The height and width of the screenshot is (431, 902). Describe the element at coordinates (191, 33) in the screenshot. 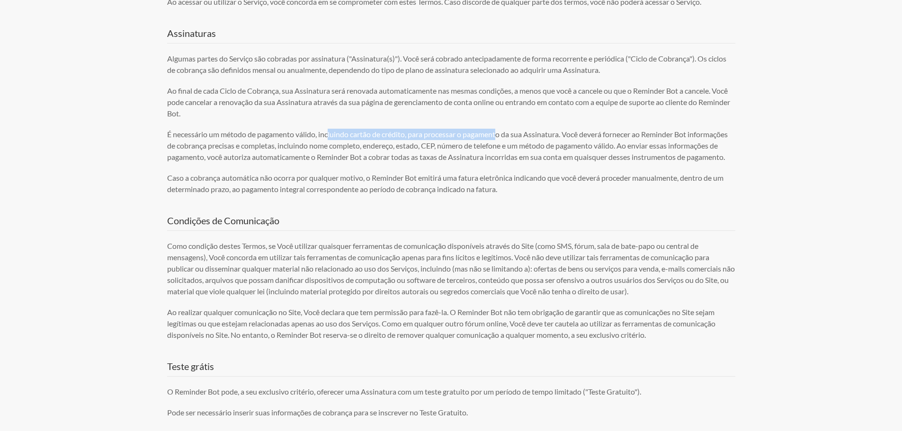

I see `font: Assinaturas` at that location.